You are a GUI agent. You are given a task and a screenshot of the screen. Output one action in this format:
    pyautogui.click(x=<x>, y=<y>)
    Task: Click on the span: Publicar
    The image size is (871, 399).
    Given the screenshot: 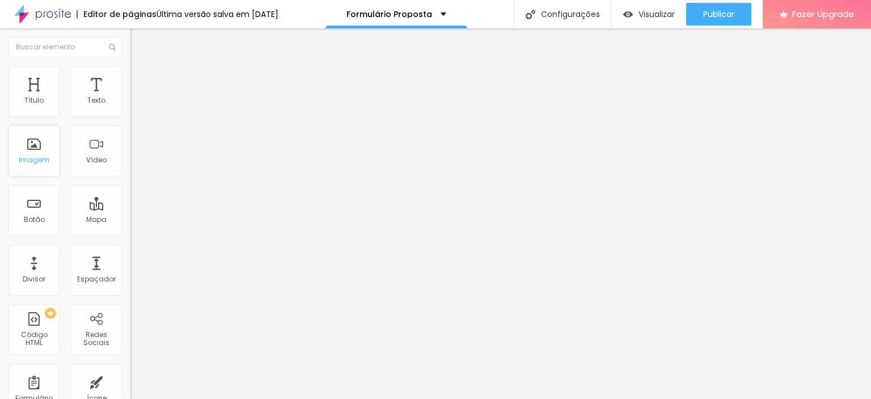 What is the action you would take?
    pyautogui.click(x=718, y=14)
    